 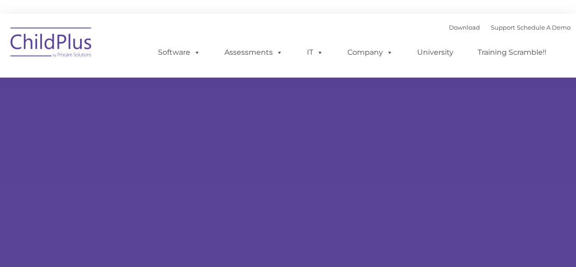 I want to click on a: Download, so click(x=465, y=27).